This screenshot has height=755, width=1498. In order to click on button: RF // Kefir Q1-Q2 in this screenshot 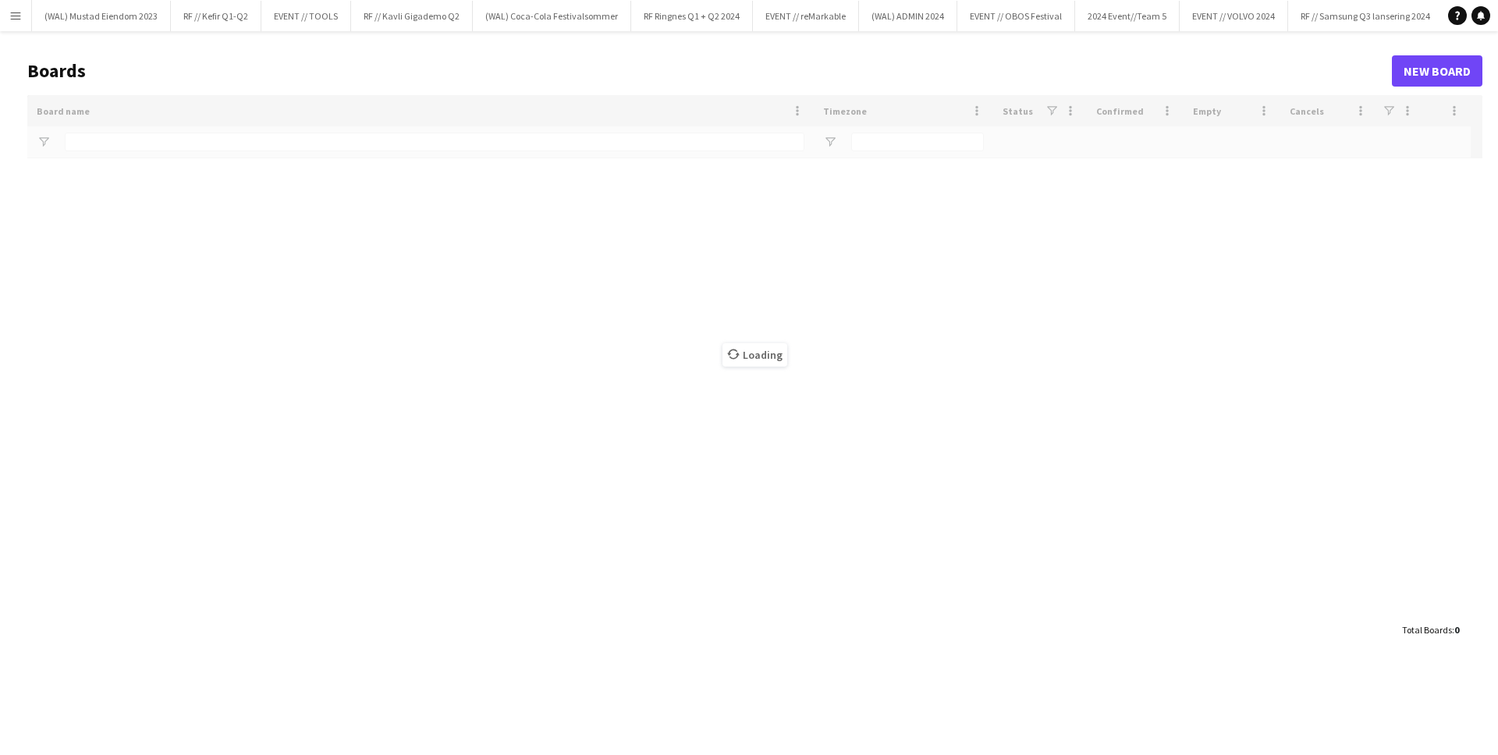, I will do `click(216, 16)`.